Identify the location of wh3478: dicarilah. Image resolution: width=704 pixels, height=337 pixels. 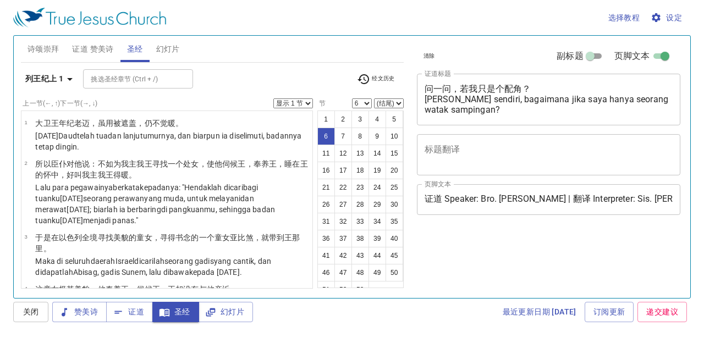
(153, 267).